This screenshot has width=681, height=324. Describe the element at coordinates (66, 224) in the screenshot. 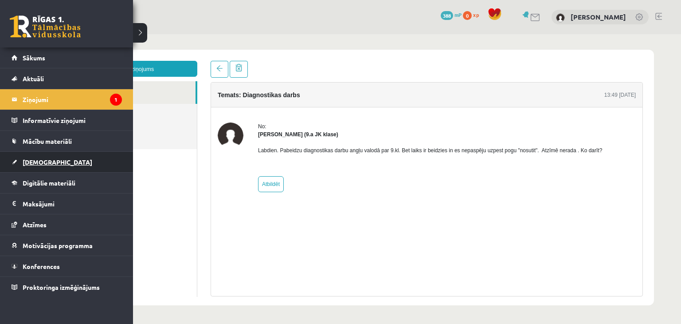

I see `a: Atzīmes` at that location.